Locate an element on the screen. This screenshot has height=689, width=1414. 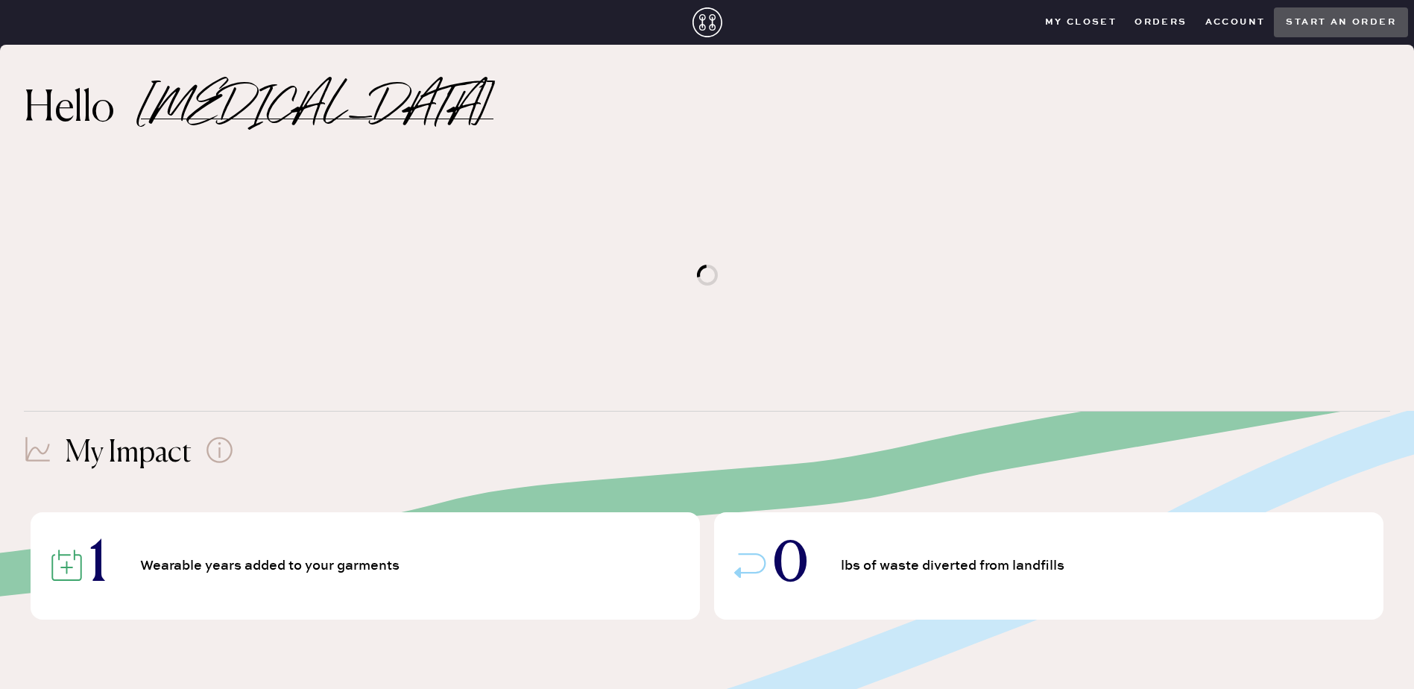
h2: Hello is located at coordinates (82, 110).